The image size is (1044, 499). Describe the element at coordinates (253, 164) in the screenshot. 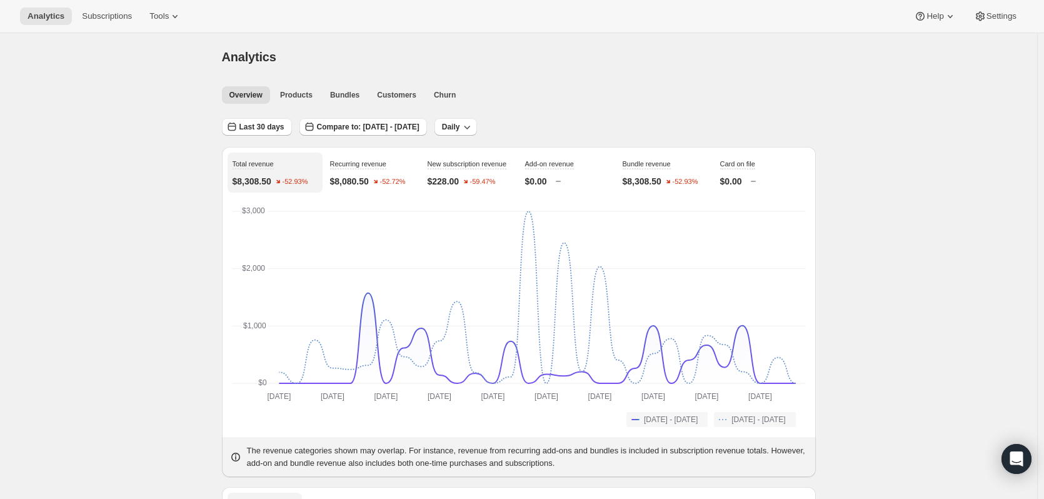

I see `span: Total revenue` at that location.